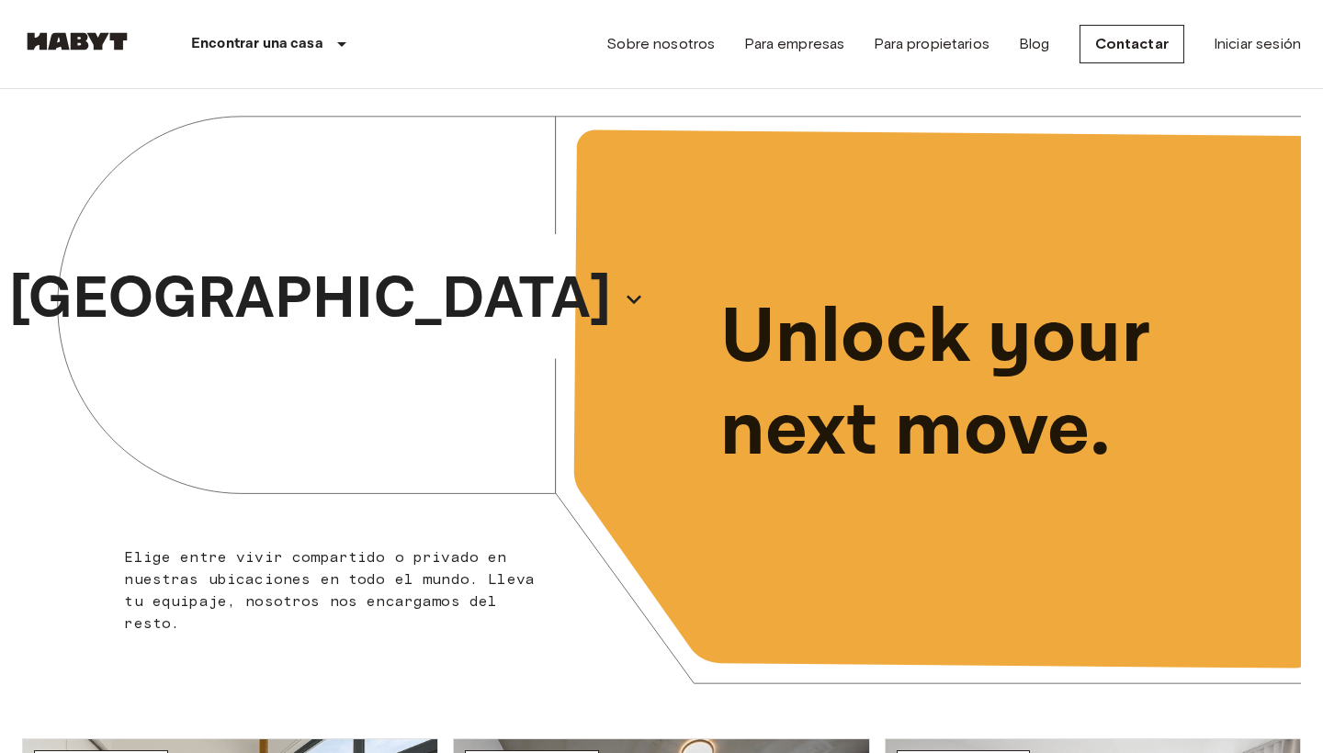 The width and height of the screenshot is (1323, 753). What do you see at coordinates (794, 44) in the screenshot?
I see `a: Para empresas` at bounding box center [794, 44].